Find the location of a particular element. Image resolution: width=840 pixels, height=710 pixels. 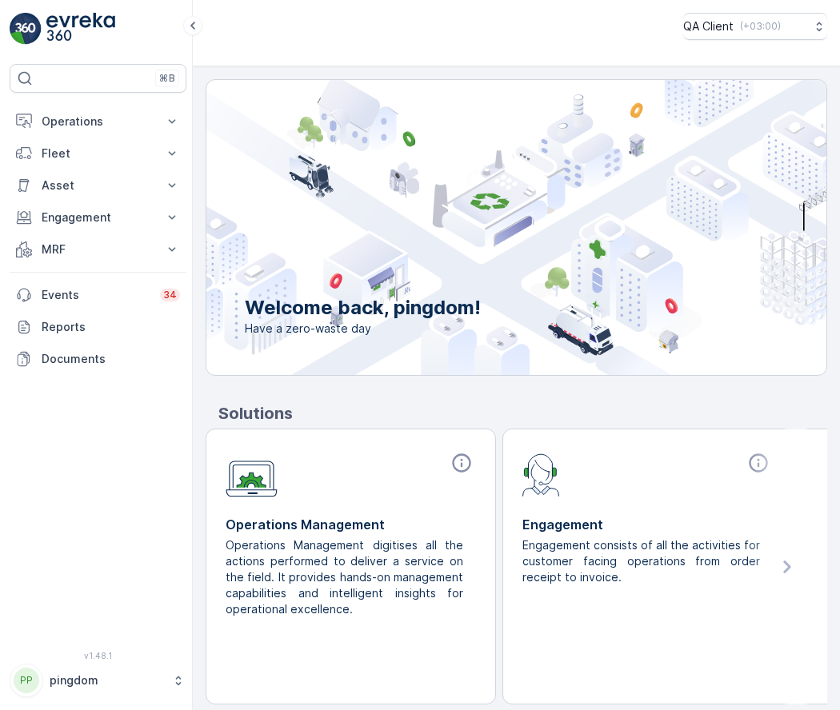

p: pingdom is located at coordinates (106, 680).